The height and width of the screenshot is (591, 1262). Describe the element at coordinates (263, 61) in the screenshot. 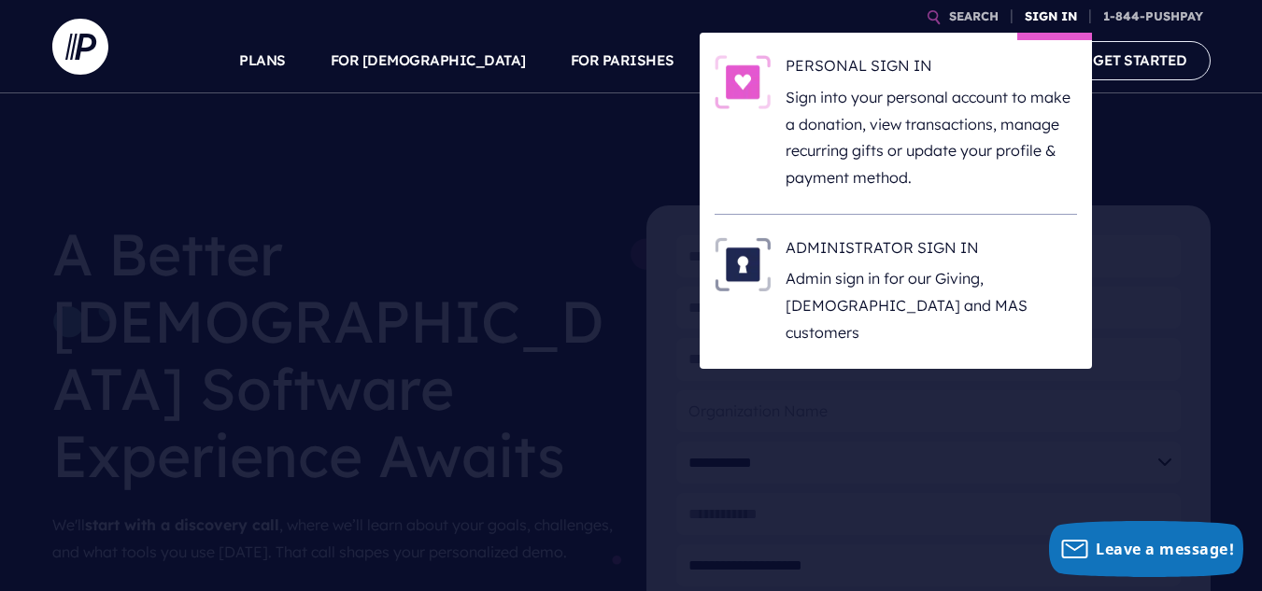

I see `a: PLANS` at that location.